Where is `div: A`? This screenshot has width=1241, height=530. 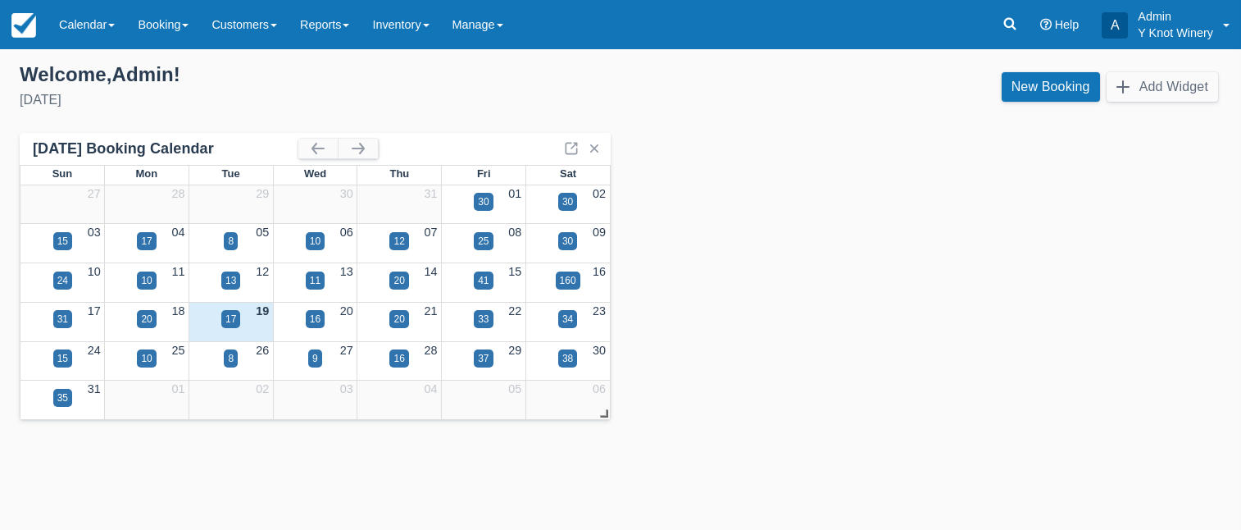 div: A is located at coordinates (1115, 25).